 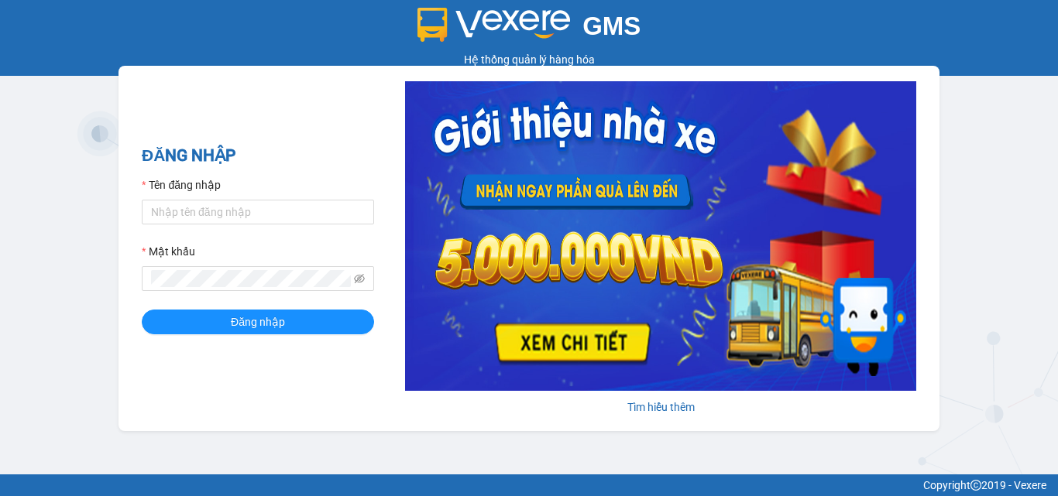 What do you see at coordinates (660, 236) in the screenshot?
I see `img: banner-0` at bounding box center [660, 236].